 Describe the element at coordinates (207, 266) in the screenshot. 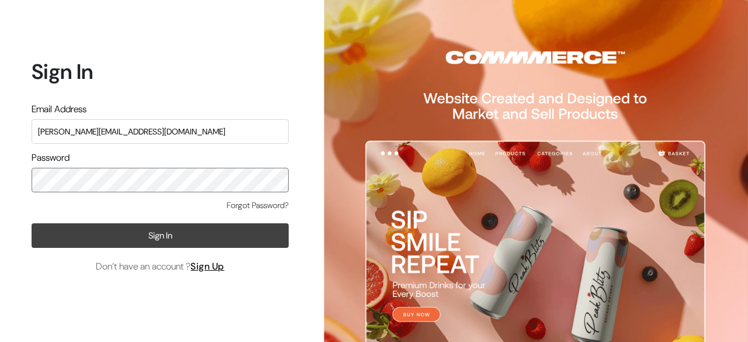

I see `a: Sign Up` at that location.